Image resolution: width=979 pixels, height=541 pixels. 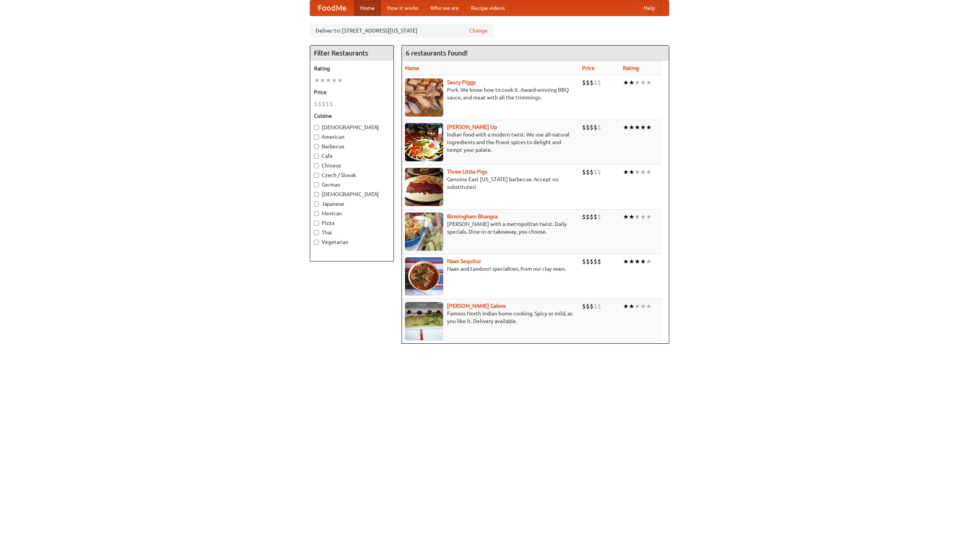 What do you see at coordinates (352, 156) in the screenshot?
I see `label: Cafe` at bounding box center [352, 156].